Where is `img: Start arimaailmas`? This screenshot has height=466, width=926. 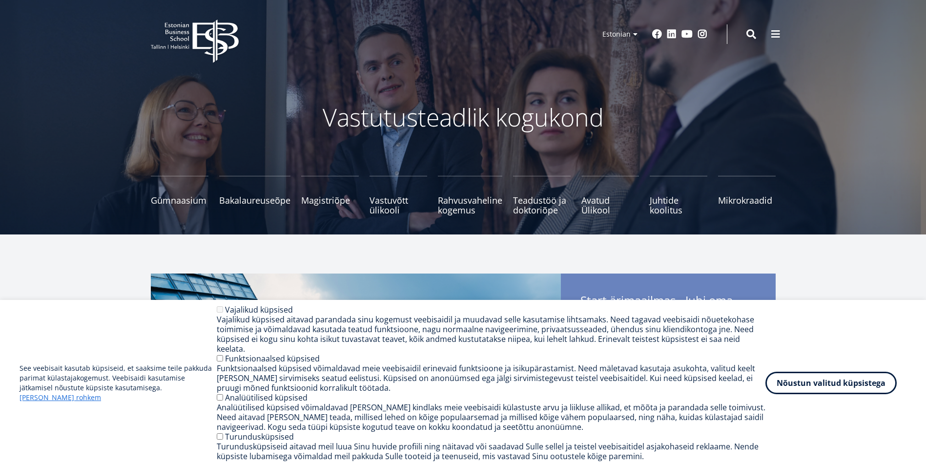
img: Start arimaailmas is located at coordinates (356, 366).